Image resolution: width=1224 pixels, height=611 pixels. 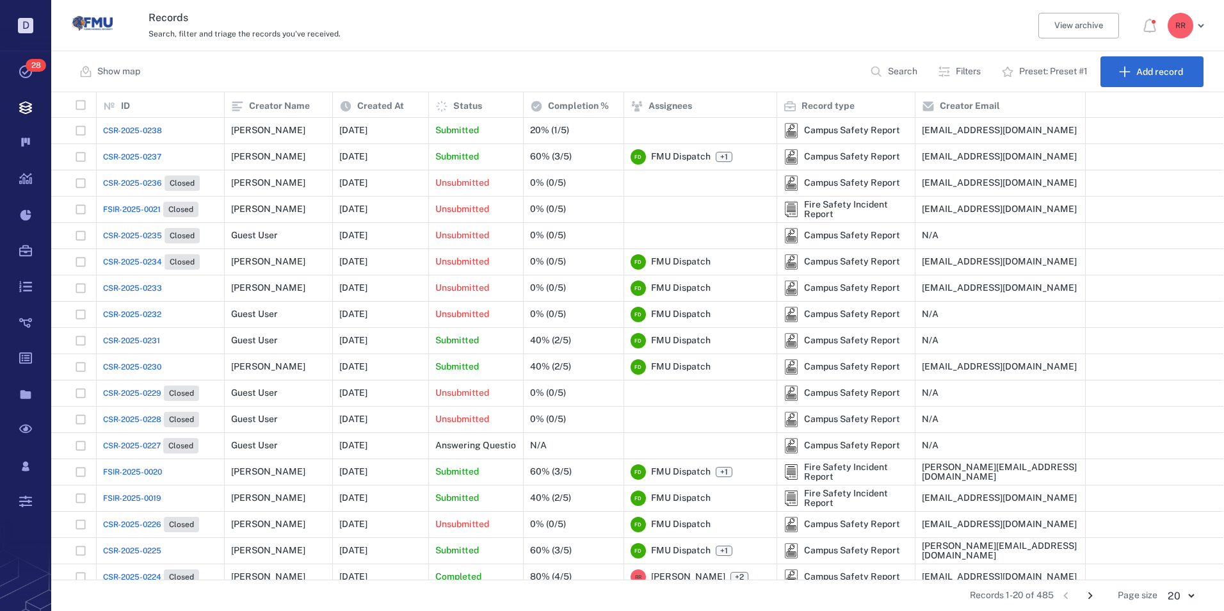 I want to click on button: Go to next page, so click(x=1090, y=595).